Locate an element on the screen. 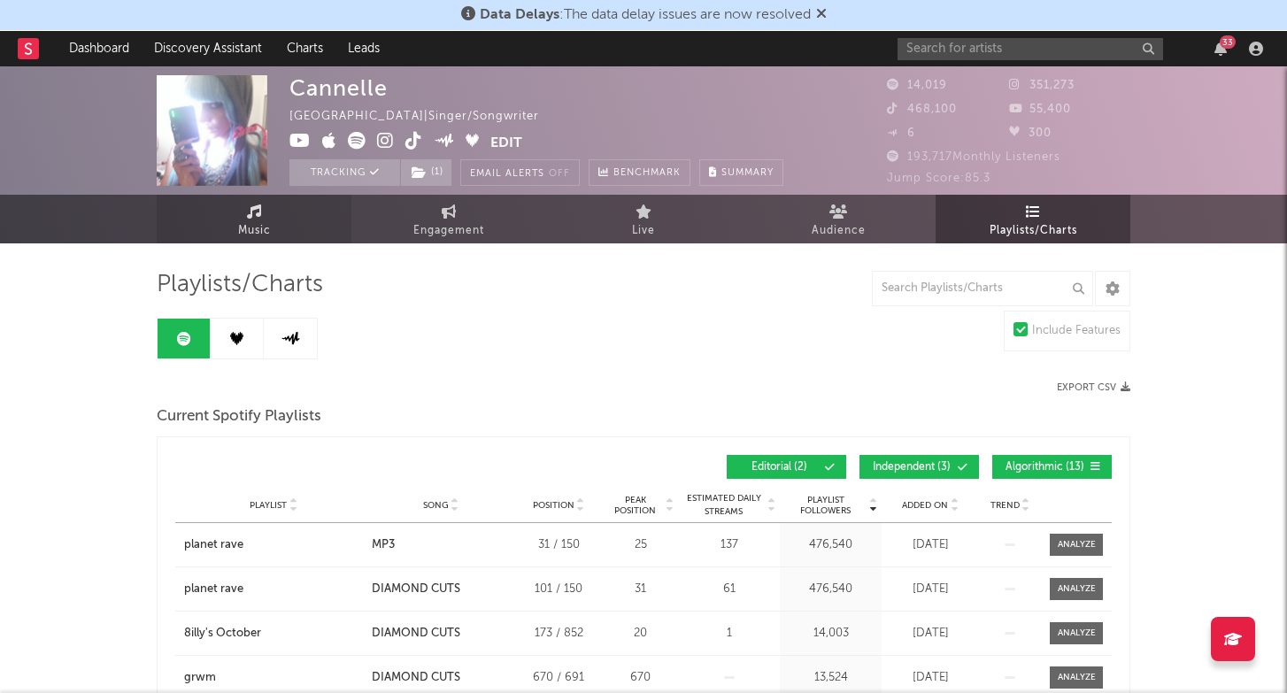 This screenshot has width=1287, height=693. button: Editorial(2) is located at coordinates (786, 467).